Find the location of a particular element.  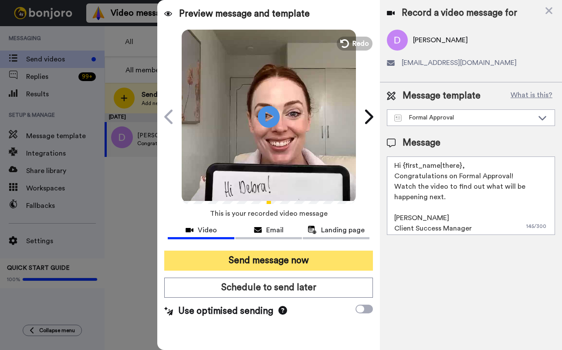

button: What is this? is located at coordinates (532, 96).